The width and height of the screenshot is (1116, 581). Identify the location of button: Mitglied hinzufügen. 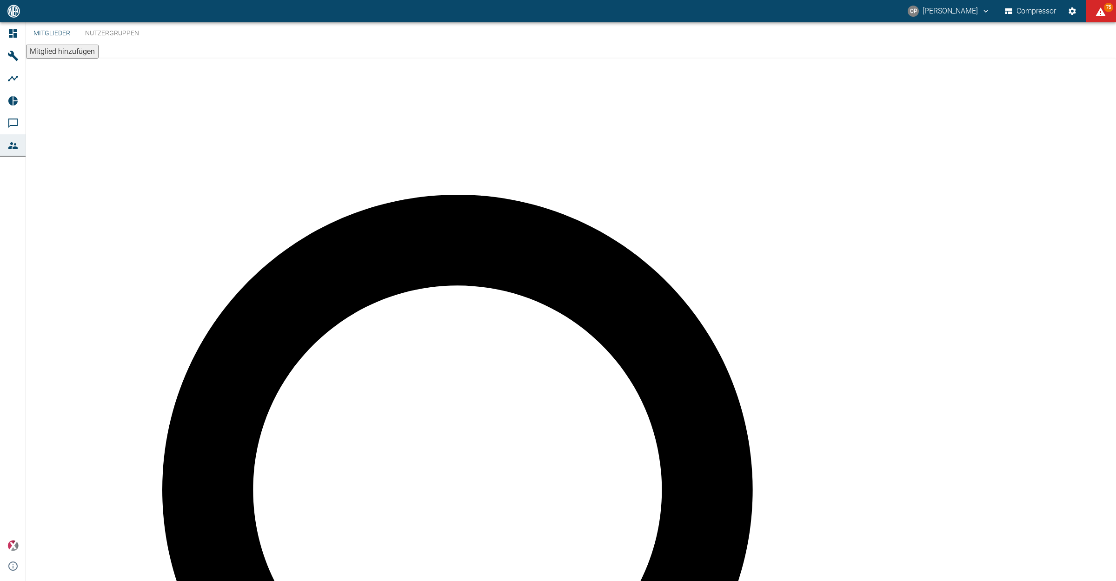
(62, 52).